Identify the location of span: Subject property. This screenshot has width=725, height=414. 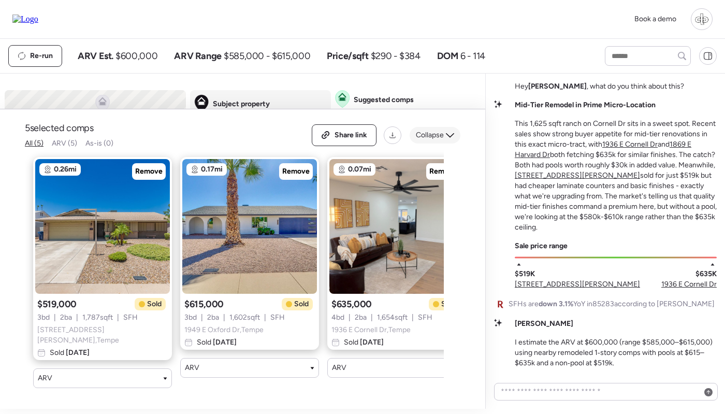
(241, 104).